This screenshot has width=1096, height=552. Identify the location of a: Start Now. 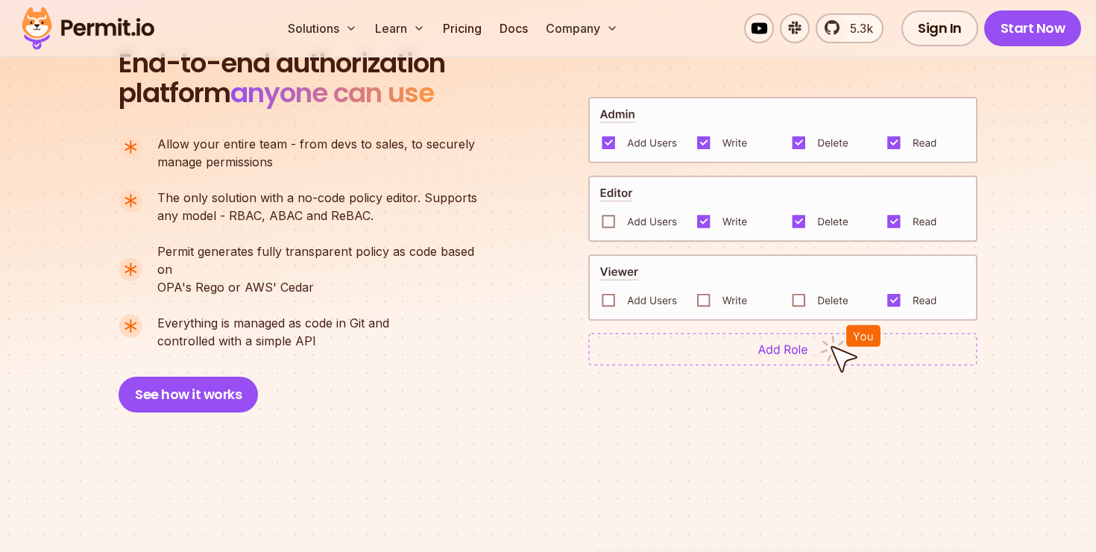
(1033, 28).